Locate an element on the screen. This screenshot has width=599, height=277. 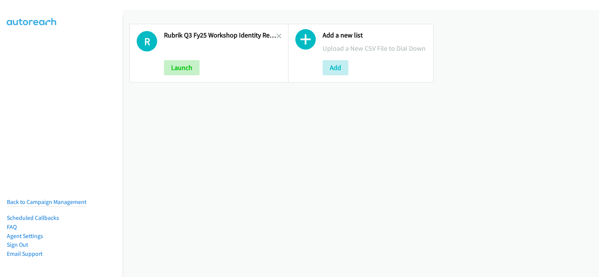
button: Add is located at coordinates (335, 68).